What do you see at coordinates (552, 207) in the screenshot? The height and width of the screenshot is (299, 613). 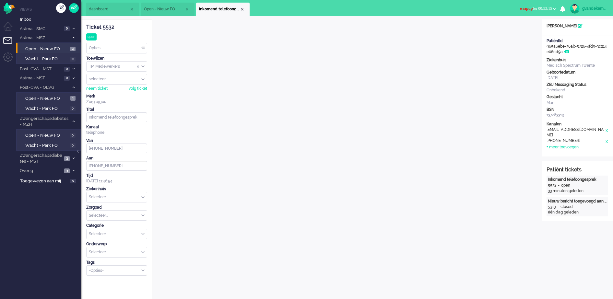 I see `div: 5313` at bounding box center [552, 207].